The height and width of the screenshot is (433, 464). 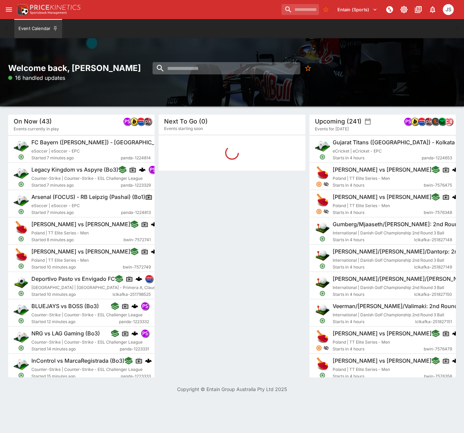 What do you see at coordinates (21, 282) in the screenshot?
I see `img: soccer.png` at bounding box center [21, 282].